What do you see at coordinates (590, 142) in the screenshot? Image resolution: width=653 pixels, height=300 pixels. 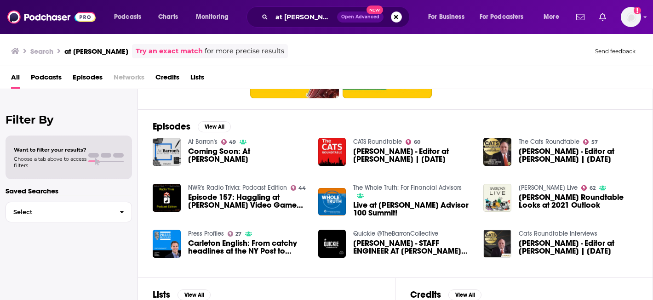 I see `a: 57` at bounding box center [590, 142].